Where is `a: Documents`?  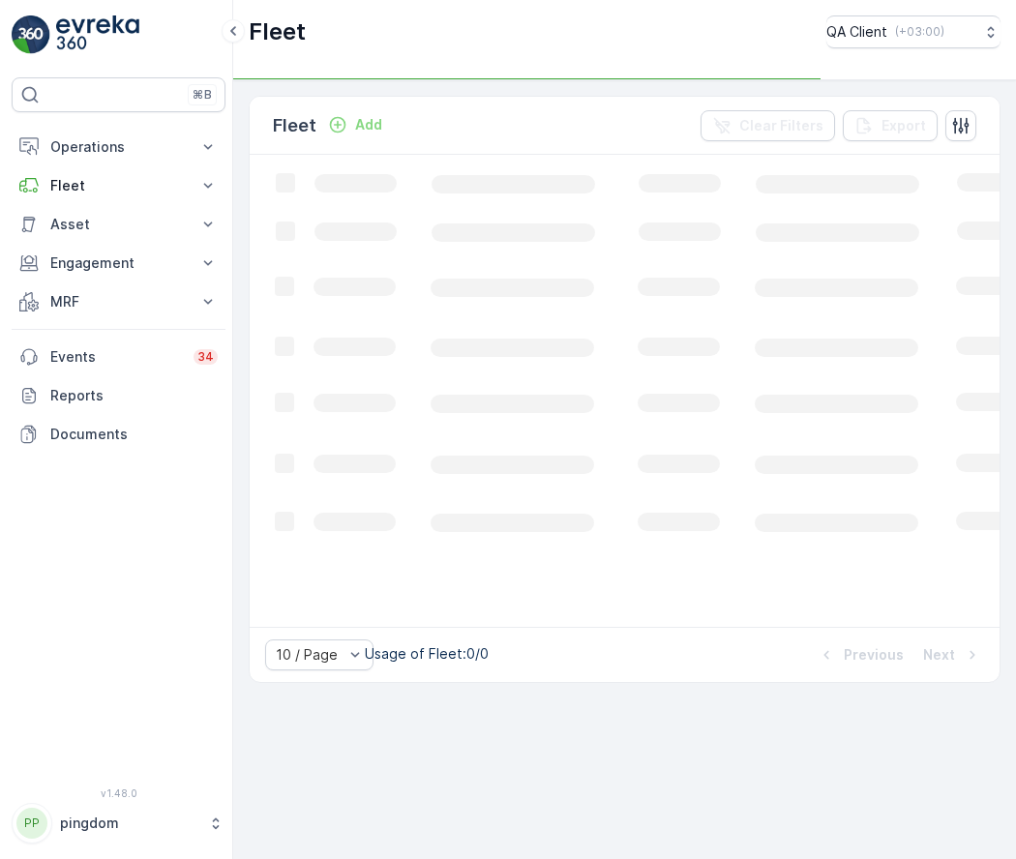
a: Documents is located at coordinates (118, 435).